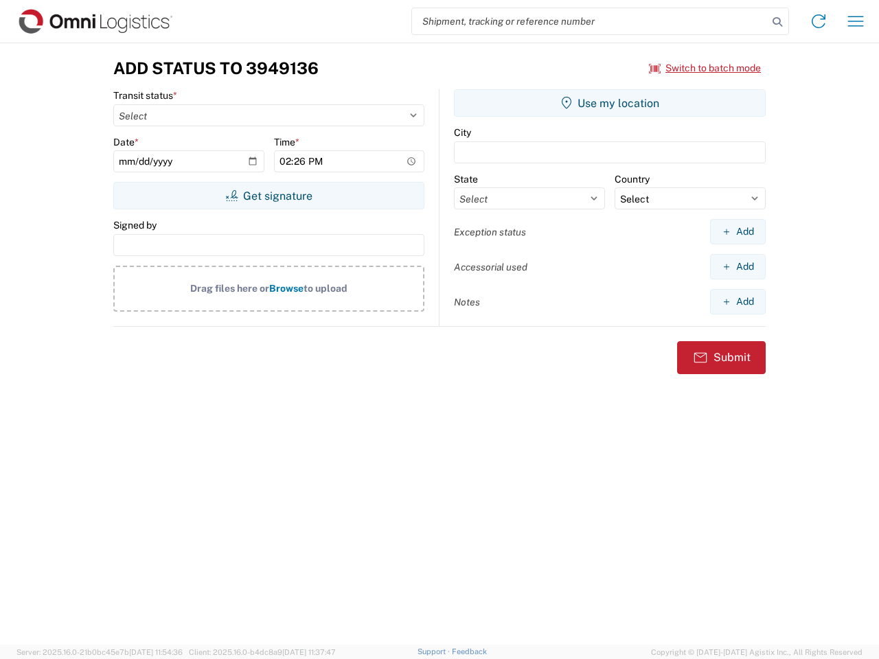 This screenshot has width=879, height=659. What do you see at coordinates (326, 288) in the screenshot?
I see `span: to upload` at bounding box center [326, 288].